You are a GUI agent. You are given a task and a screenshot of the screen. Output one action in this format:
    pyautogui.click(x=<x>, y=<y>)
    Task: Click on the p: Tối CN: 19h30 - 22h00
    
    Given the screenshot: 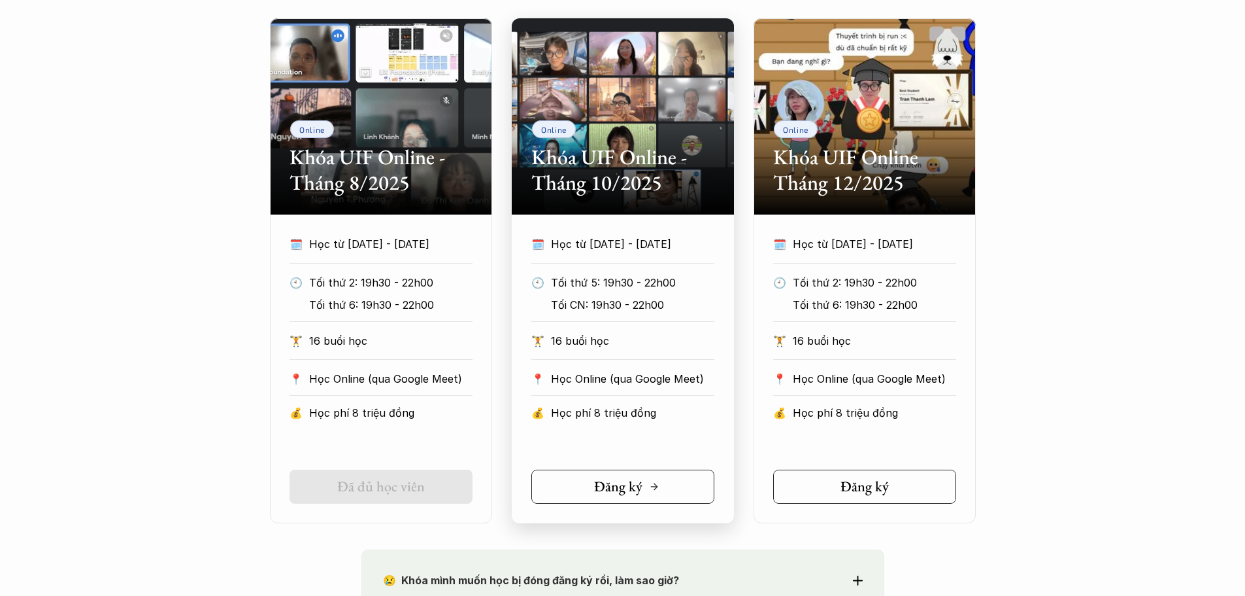 What is the action you would take?
    pyautogui.click(x=642, y=305)
    